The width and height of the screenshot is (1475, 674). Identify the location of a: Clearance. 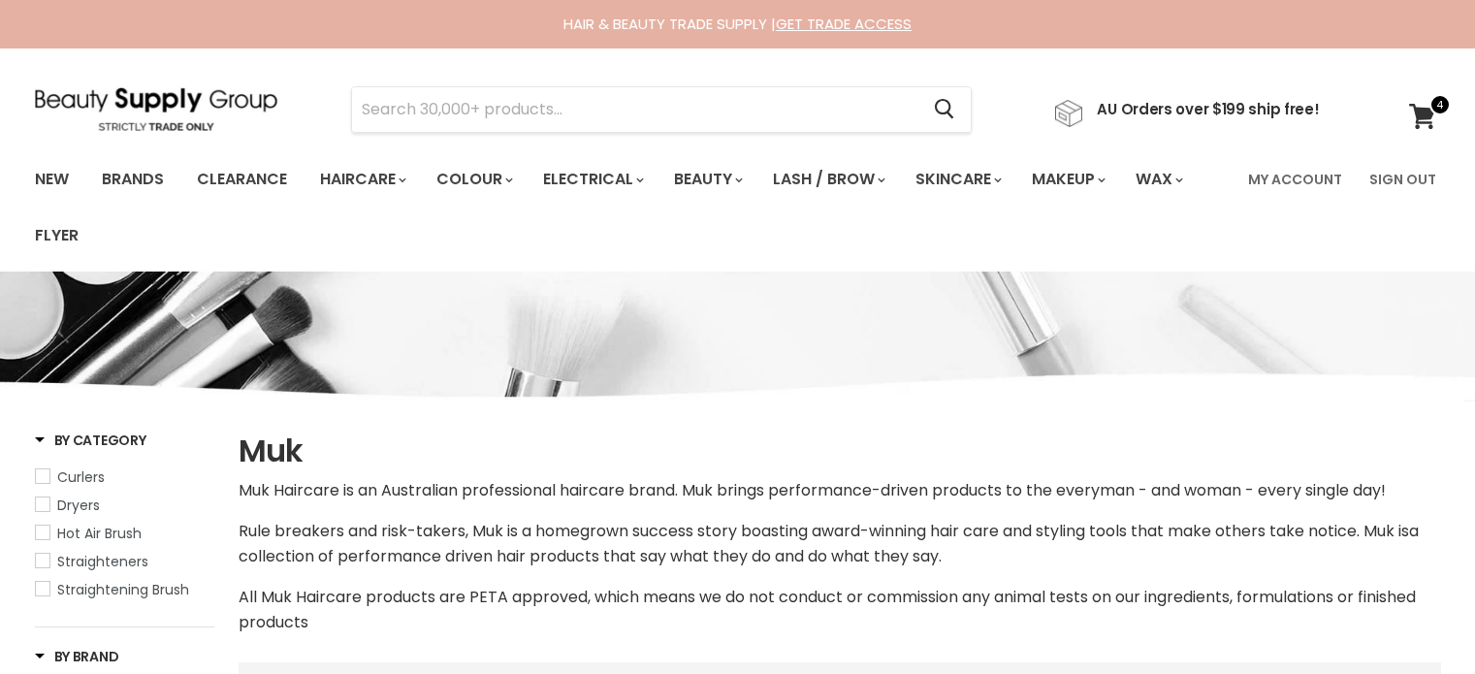
(242, 179).